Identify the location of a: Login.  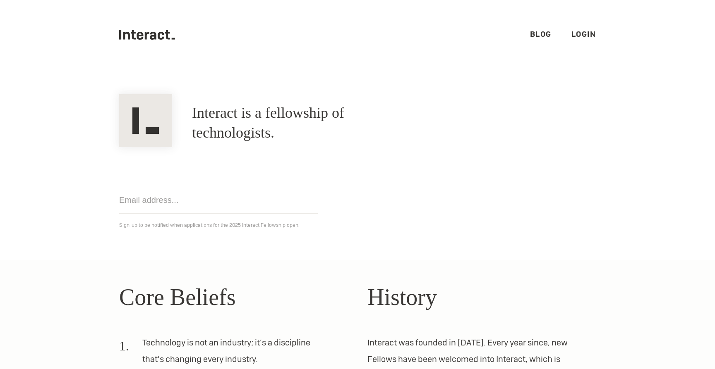
(584, 34).